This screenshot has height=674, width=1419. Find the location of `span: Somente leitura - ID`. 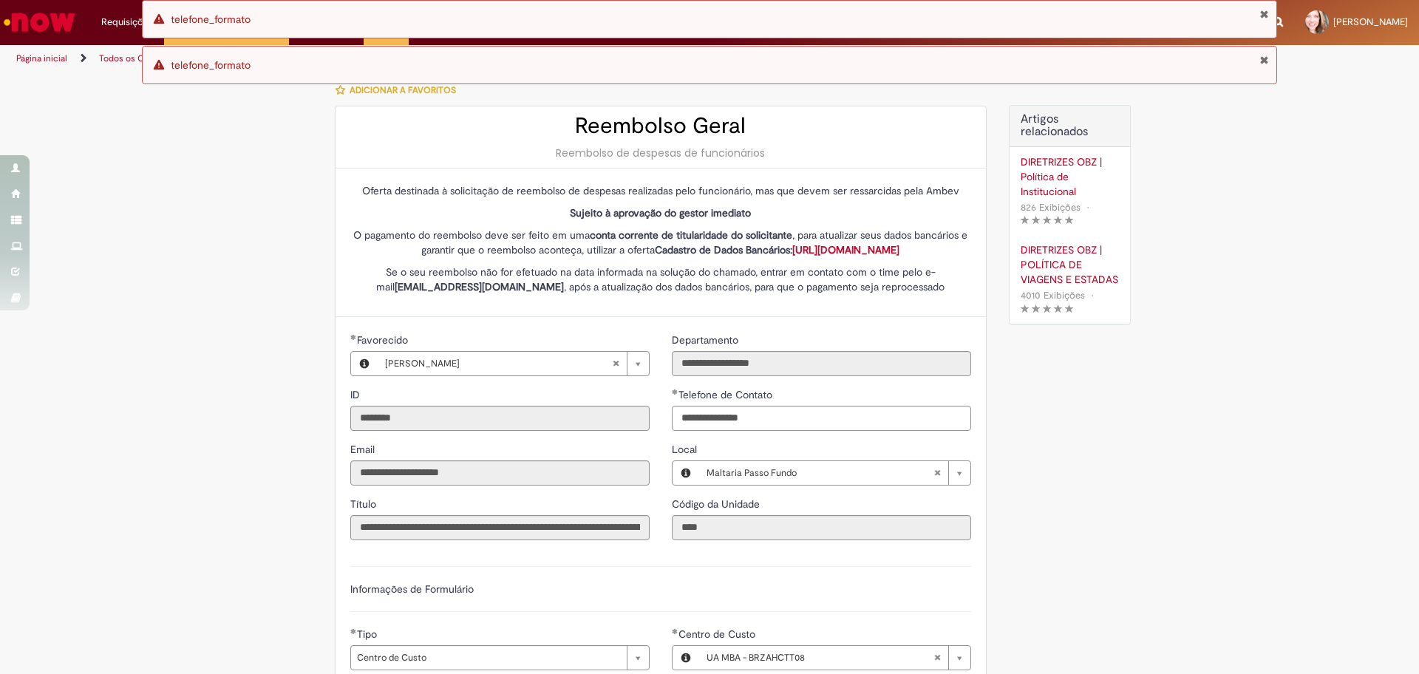

span: Somente leitura - ID is located at coordinates (356, 395).